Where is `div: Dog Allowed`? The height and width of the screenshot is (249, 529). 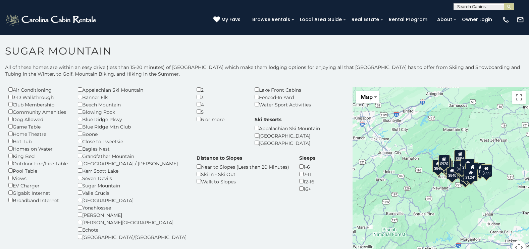
div: Dog Allowed is located at coordinates (38, 119).